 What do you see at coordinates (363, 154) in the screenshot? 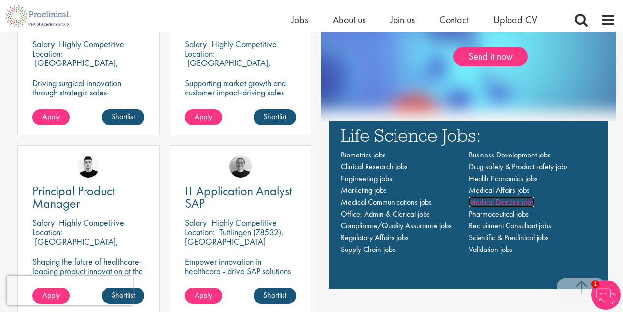
I see `a: Biometrics jobs` at bounding box center [363, 154].